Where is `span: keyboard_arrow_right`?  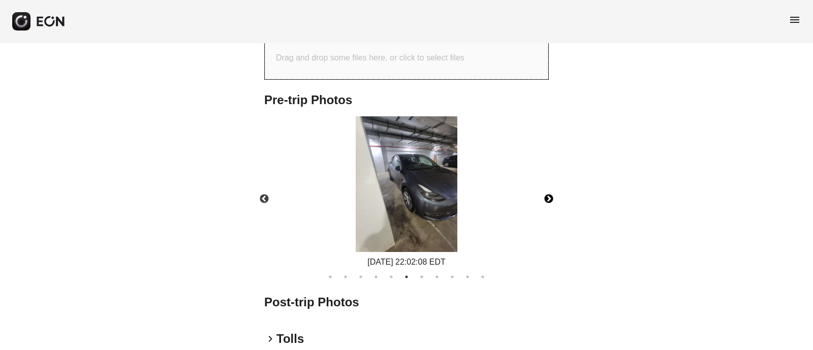
span: keyboard_arrow_right is located at coordinates (270, 339).